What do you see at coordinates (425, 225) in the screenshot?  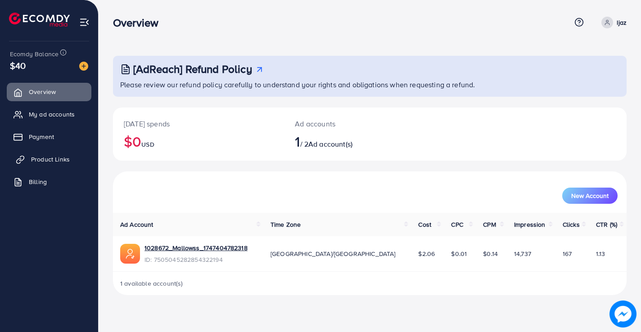 I see `span: Cost` at bounding box center [425, 225].